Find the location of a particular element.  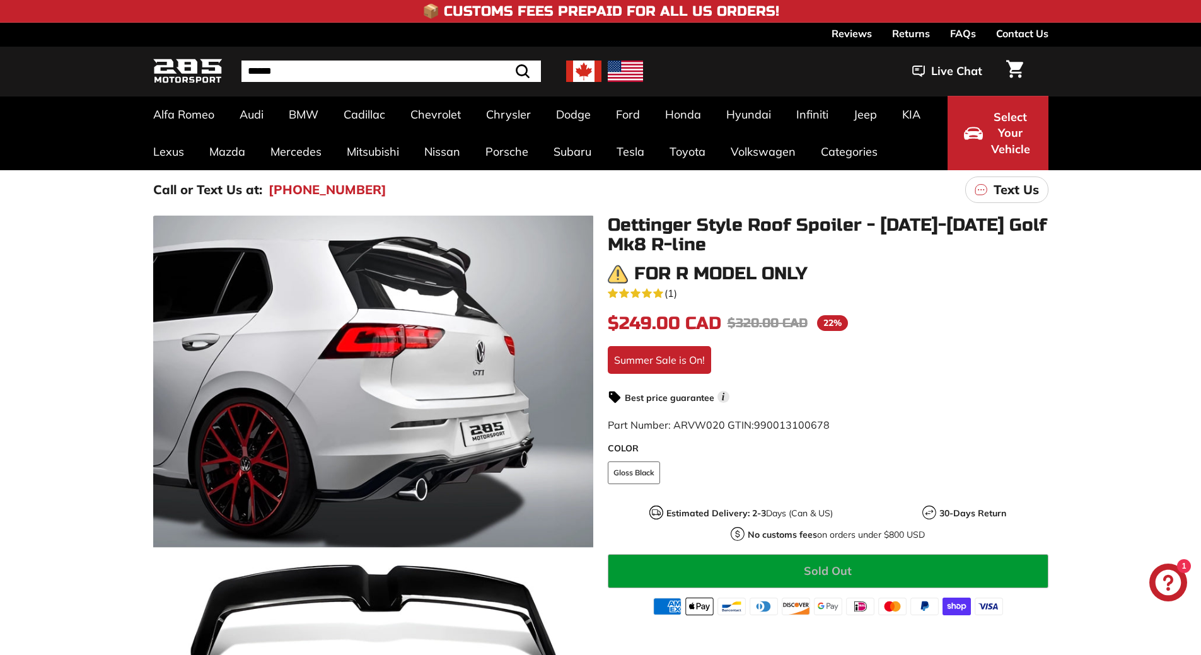

a: Audi is located at coordinates (252, 114).